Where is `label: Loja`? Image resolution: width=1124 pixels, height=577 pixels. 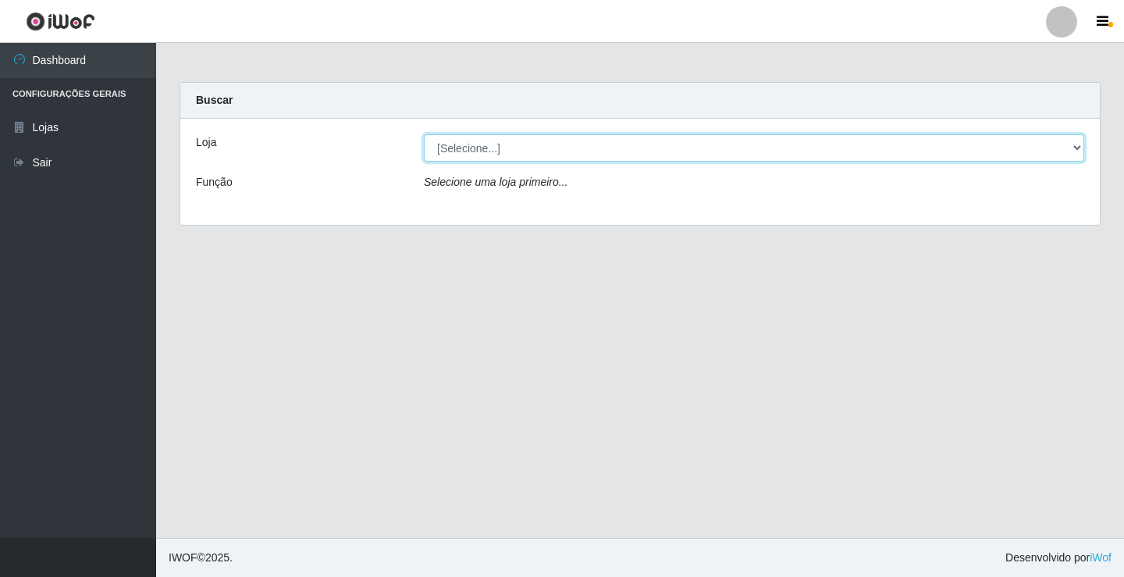 label: Loja is located at coordinates (206, 142).